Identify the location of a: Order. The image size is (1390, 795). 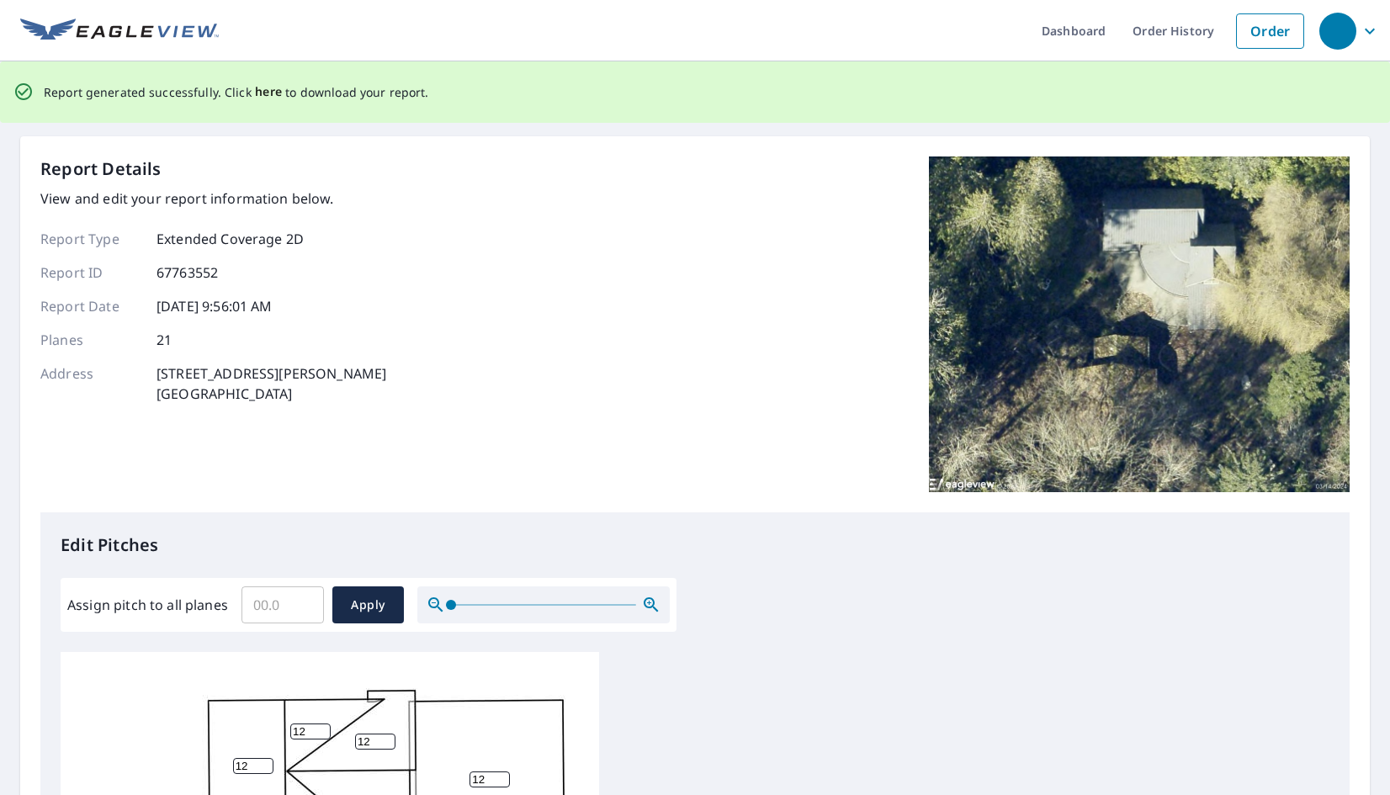
(1270, 31).